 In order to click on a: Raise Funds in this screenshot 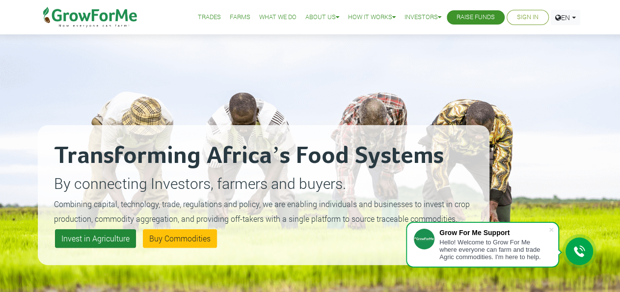, I will do `click(476, 17)`.